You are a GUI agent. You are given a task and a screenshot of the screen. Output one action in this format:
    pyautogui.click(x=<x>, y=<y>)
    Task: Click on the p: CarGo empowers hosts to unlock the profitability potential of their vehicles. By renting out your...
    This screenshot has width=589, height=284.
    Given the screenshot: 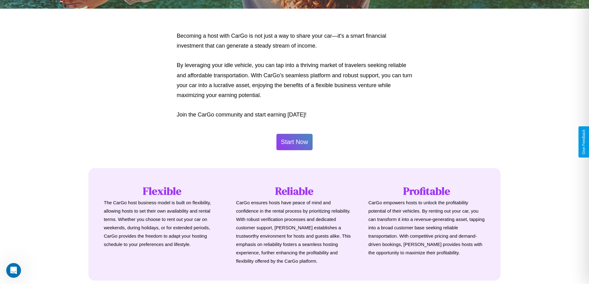 What is the action you would take?
    pyautogui.click(x=427, y=227)
    